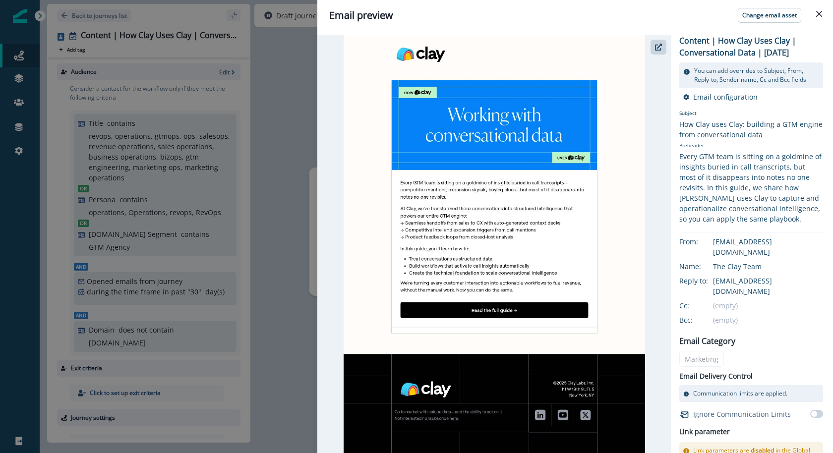 This screenshot has width=833, height=453. Describe the element at coordinates (751, 145) in the screenshot. I see `p: Preheader` at that location.